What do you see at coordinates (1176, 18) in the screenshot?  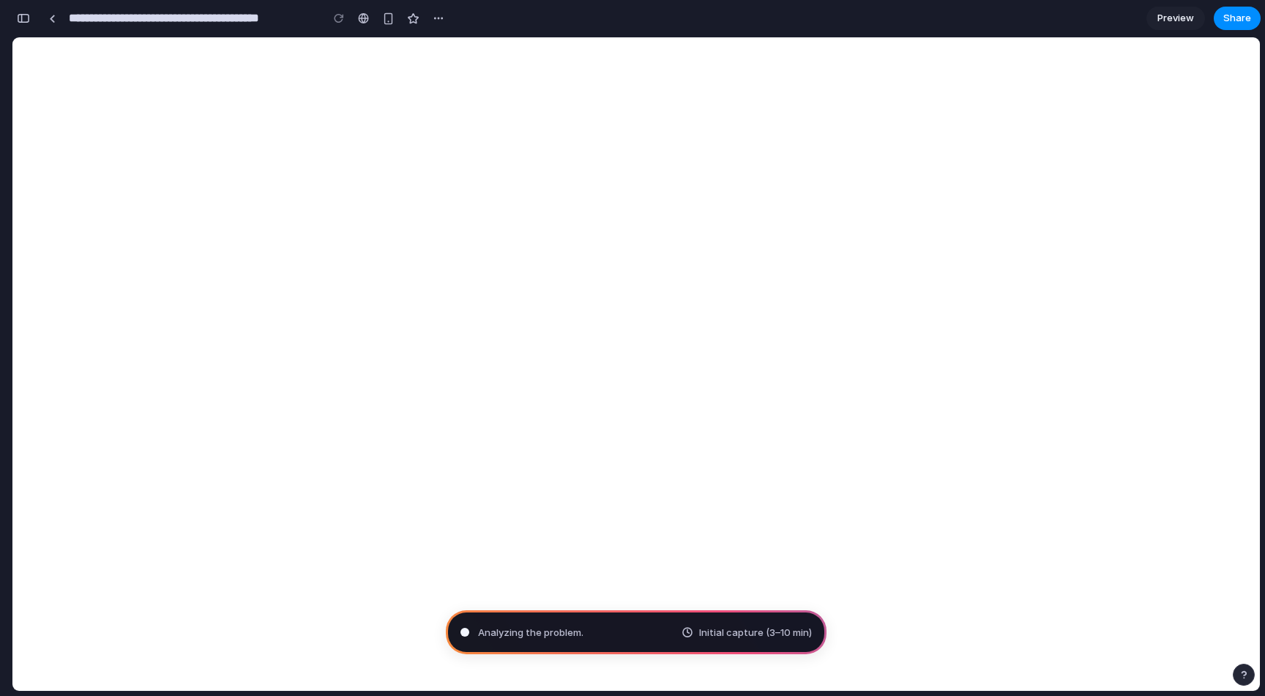 I see `span: Preview` at bounding box center [1176, 18].